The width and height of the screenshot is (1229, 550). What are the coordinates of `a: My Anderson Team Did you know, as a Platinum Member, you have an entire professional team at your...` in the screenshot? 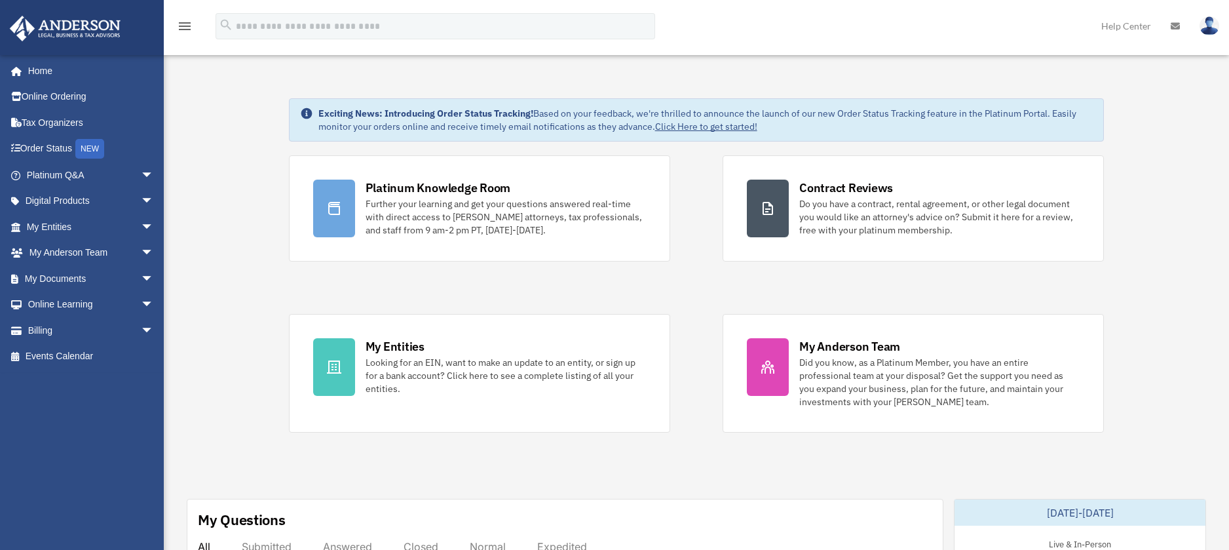 It's located at (913, 373).